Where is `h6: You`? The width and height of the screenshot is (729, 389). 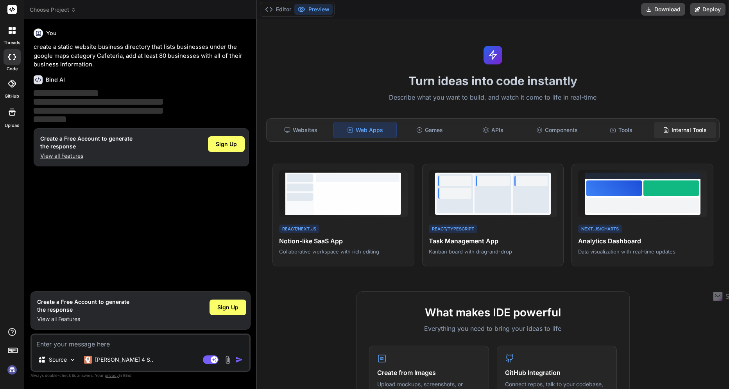 h6: You is located at coordinates (51, 33).